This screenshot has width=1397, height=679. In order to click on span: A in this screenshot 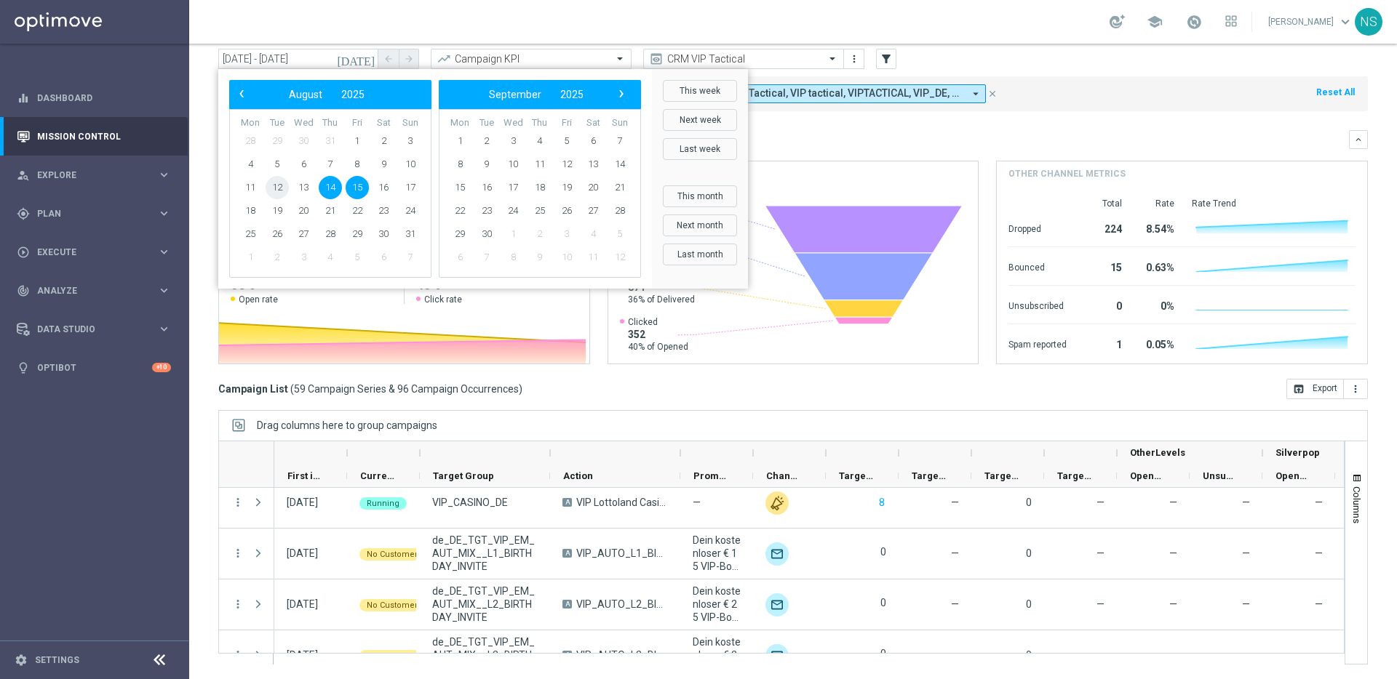, I will do `click(567, 604)`.